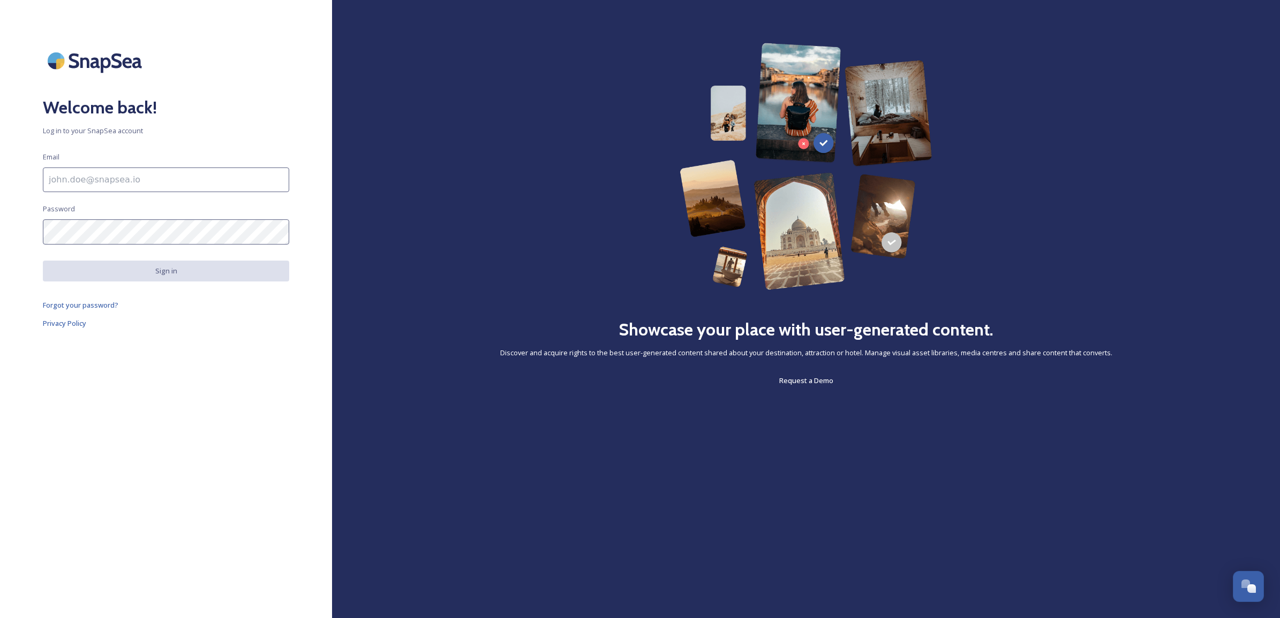 This screenshot has height=618, width=1280. I want to click on span: Password, so click(59, 209).